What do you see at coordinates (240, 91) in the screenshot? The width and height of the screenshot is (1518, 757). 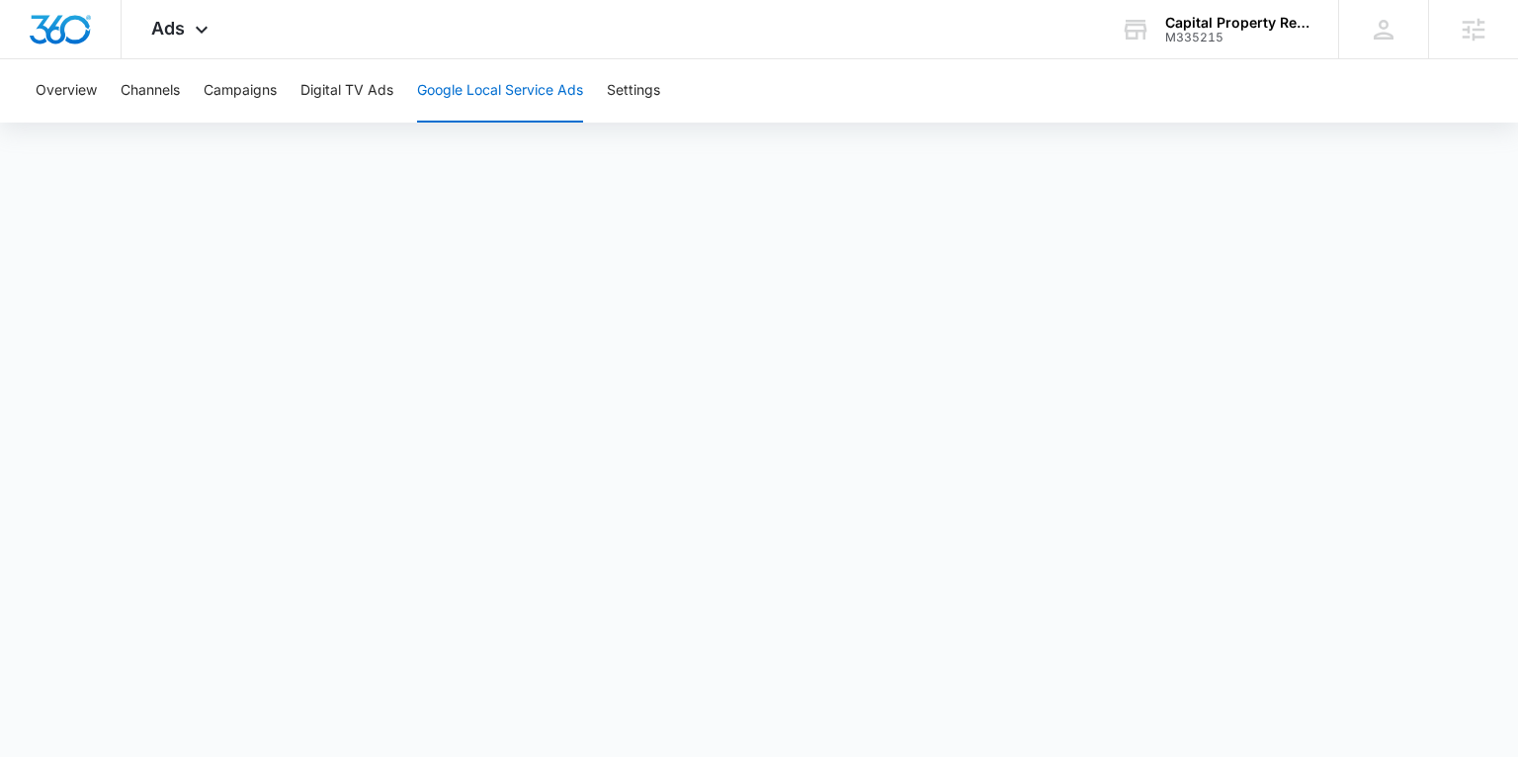 I see `button: Campaigns` at bounding box center [240, 91].